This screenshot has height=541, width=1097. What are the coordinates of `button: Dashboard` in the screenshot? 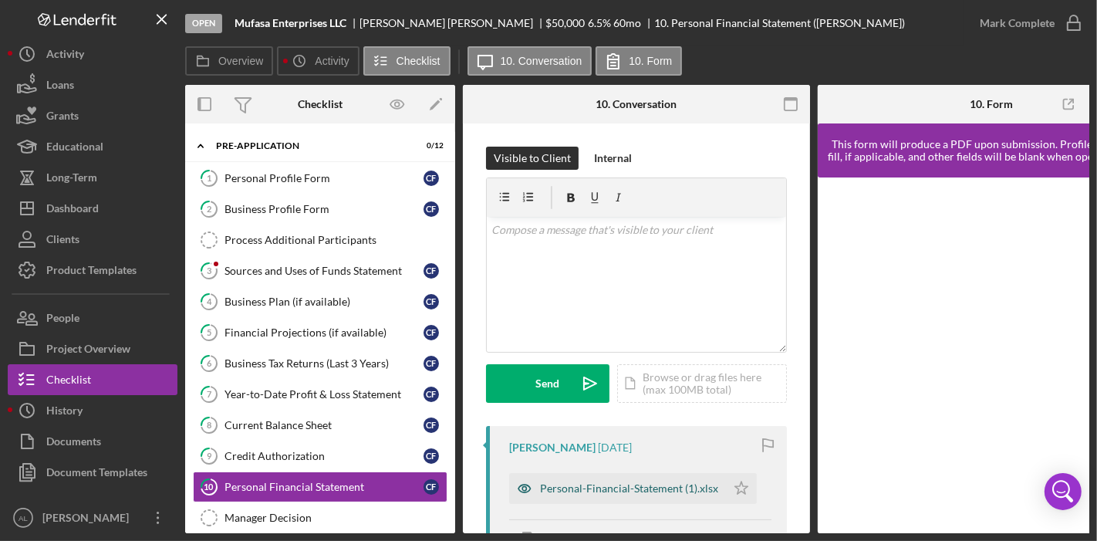 It's located at (93, 208).